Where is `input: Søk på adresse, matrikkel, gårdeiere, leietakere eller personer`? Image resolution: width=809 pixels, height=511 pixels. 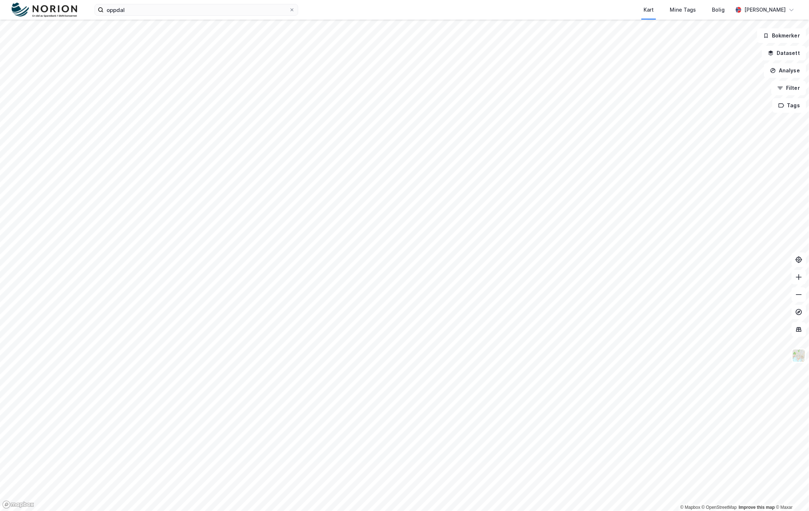
input: Søk på adresse, matrikkel, gårdeiere, leietakere eller personer is located at coordinates (196, 10).